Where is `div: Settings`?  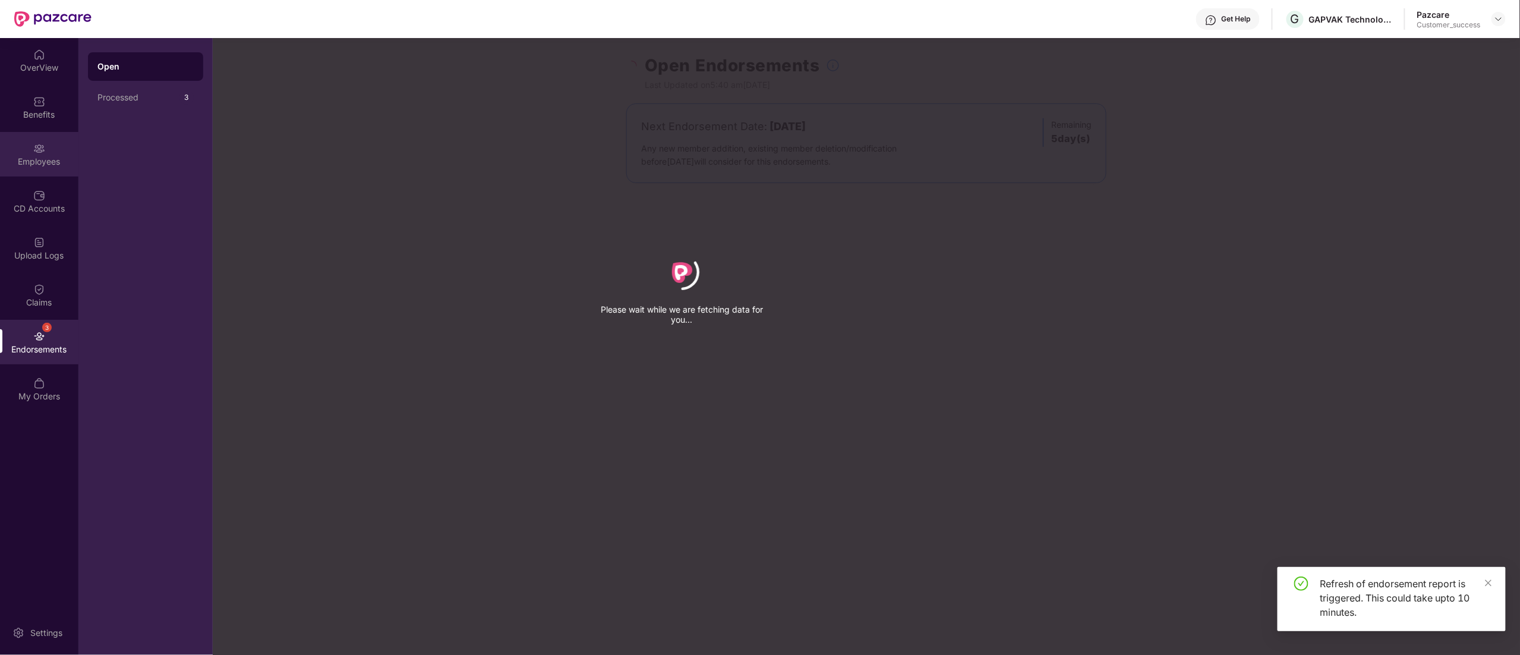 div: Settings is located at coordinates (46, 633).